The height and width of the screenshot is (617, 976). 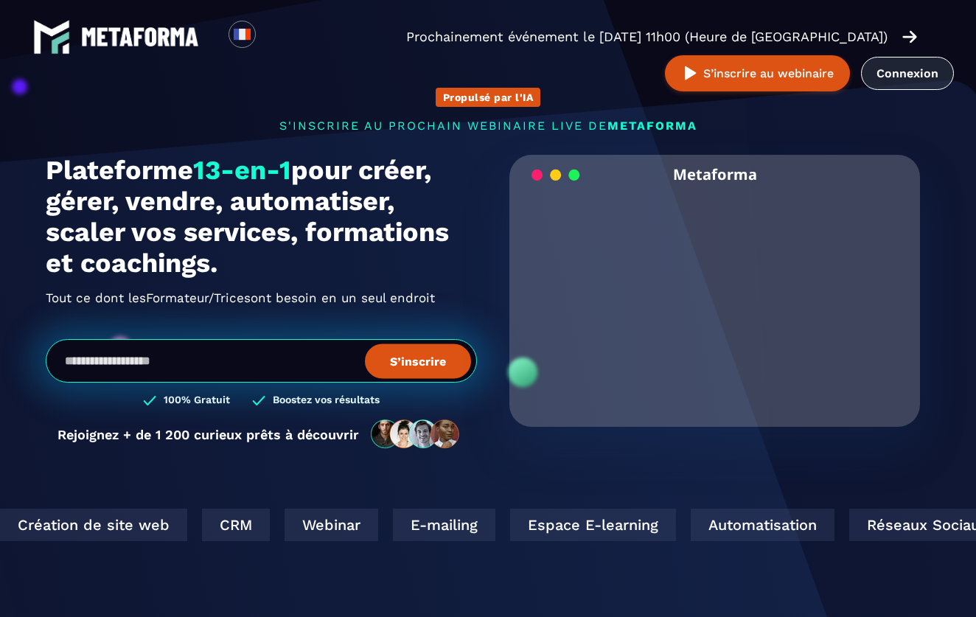 What do you see at coordinates (416, 434) in the screenshot?
I see `img: community-people` at bounding box center [416, 434].